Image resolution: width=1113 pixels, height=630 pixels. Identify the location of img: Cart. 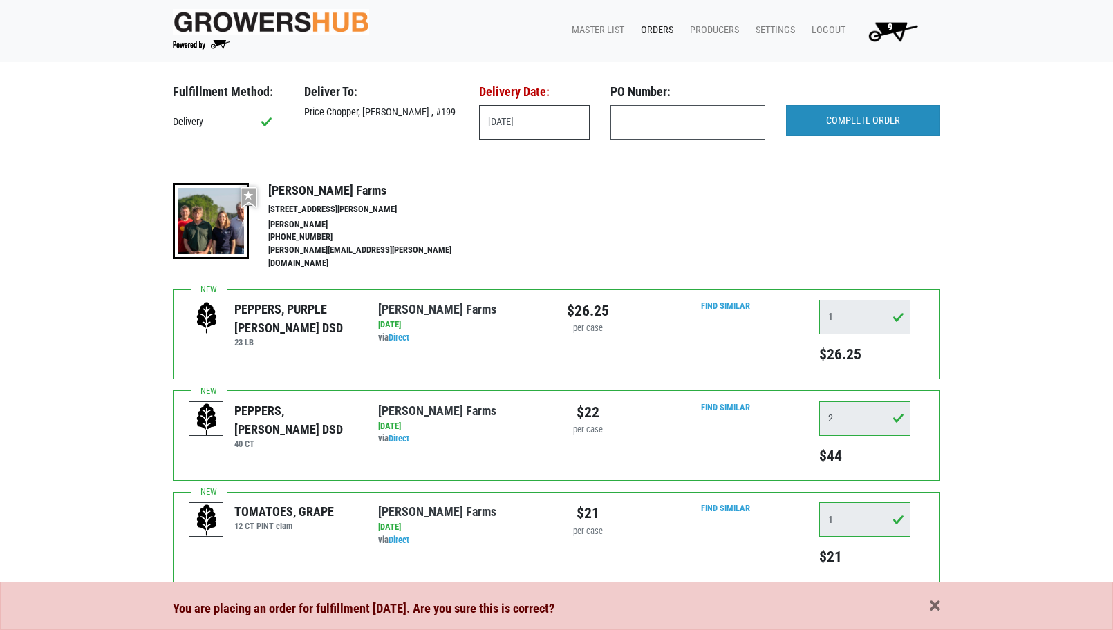
(892, 31).